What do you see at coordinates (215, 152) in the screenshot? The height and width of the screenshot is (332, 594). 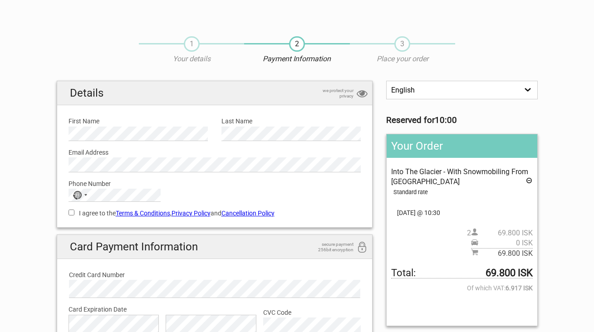 I see `label: Email Address` at bounding box center [215, 152].